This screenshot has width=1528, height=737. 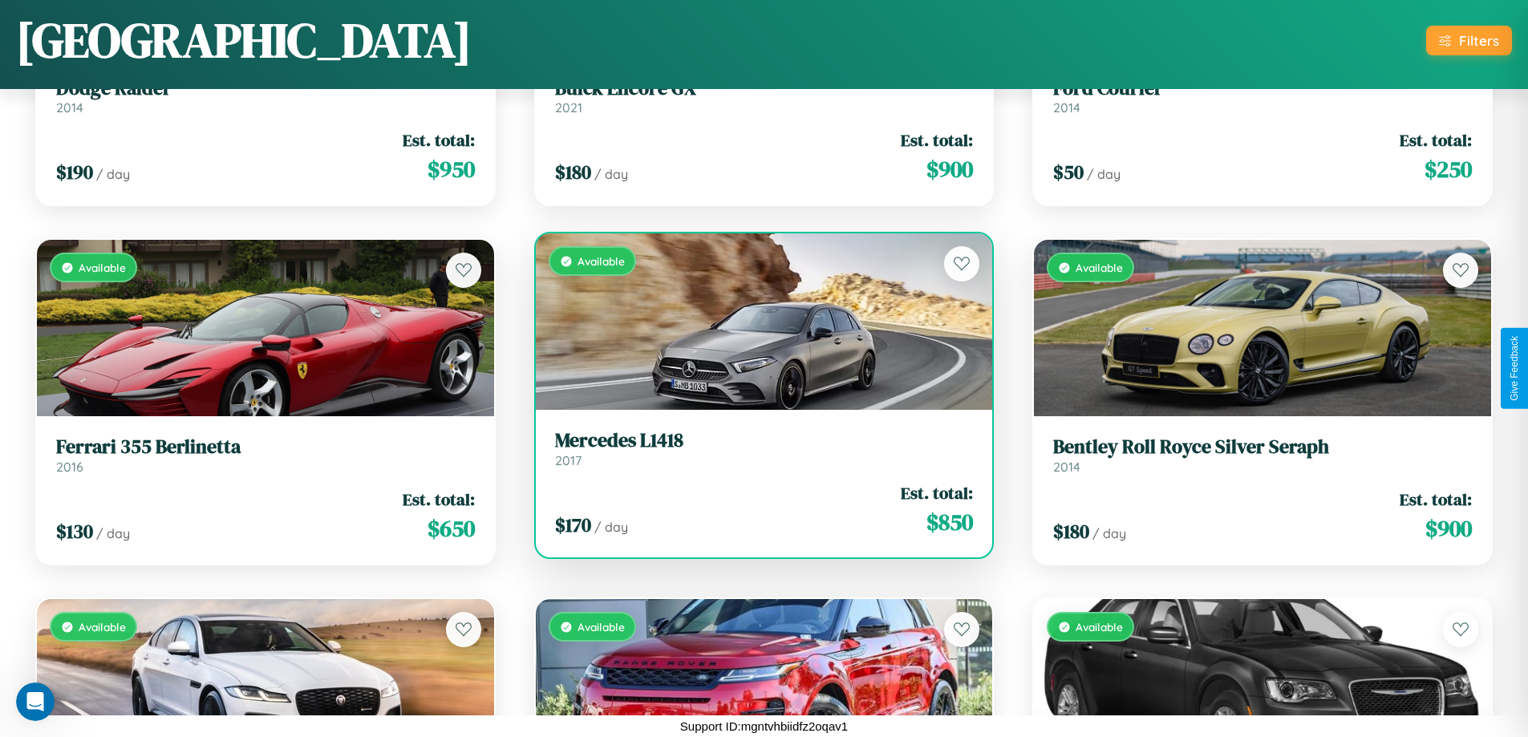 What do you see at coordinates (451, 169) in the screenshot?
I see `span: $ 950` at bounding box center [451, 169].